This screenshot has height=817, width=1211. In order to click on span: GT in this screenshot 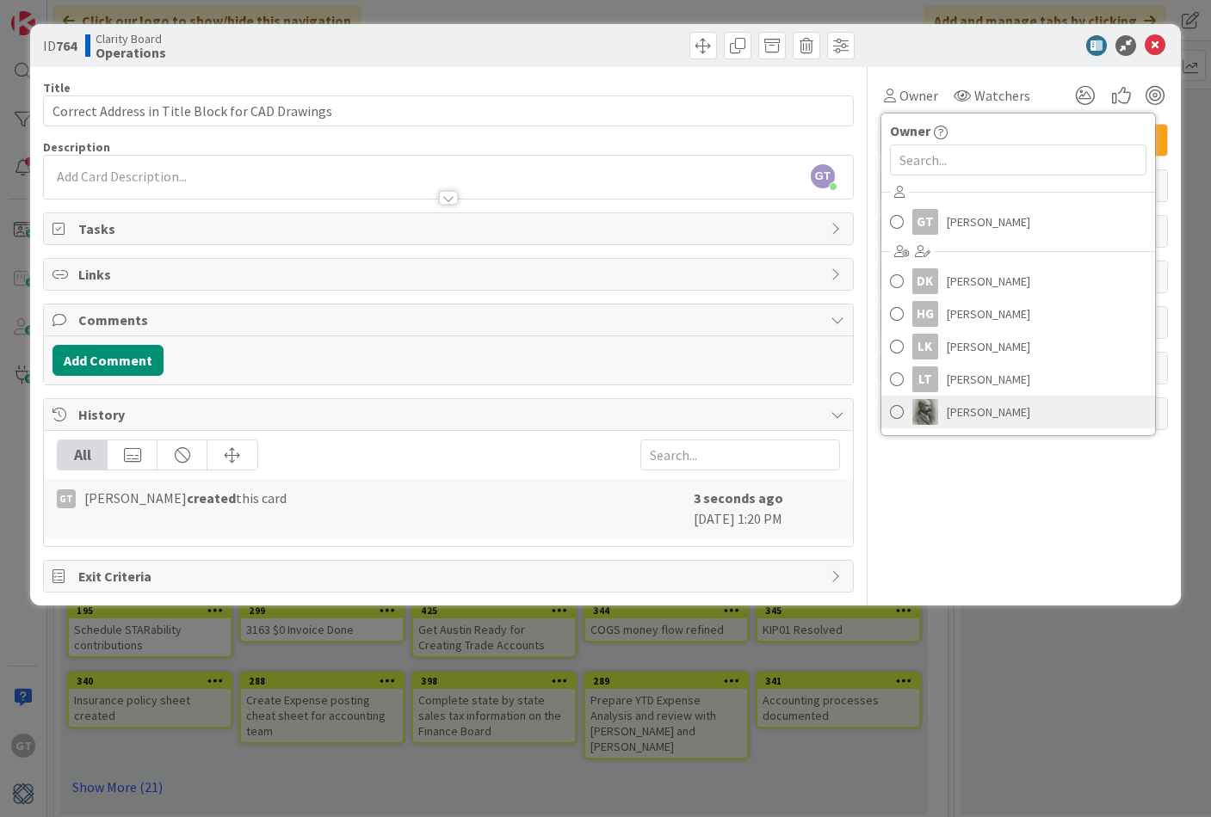, I will do `click(823, 176)`.